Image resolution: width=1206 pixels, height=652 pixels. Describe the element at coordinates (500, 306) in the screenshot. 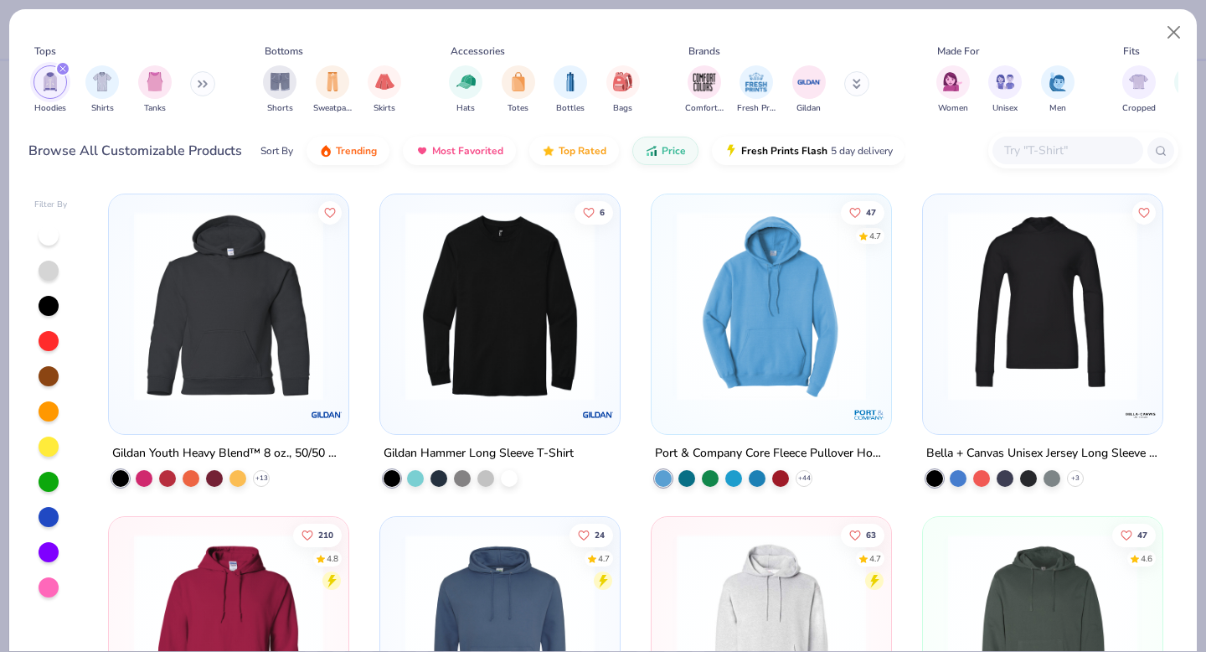

I see `img: f0dd7ca2-ba01-4ba4-9a1f-1fea864203c0` at that location.